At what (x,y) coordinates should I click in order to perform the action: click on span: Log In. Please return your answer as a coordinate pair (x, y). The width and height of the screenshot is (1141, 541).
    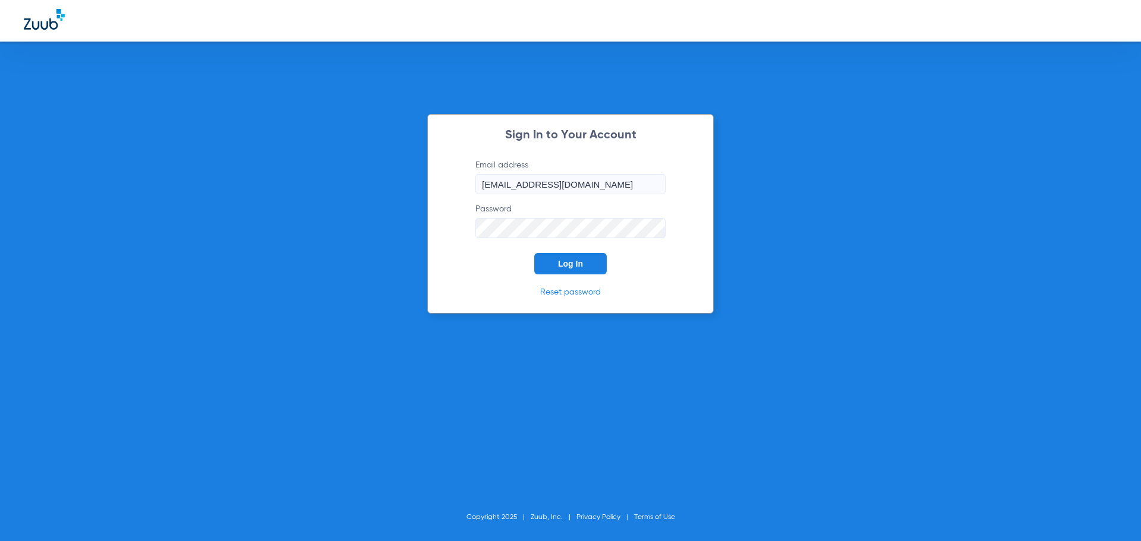
    Looking at the image, I should click on (571, 264).